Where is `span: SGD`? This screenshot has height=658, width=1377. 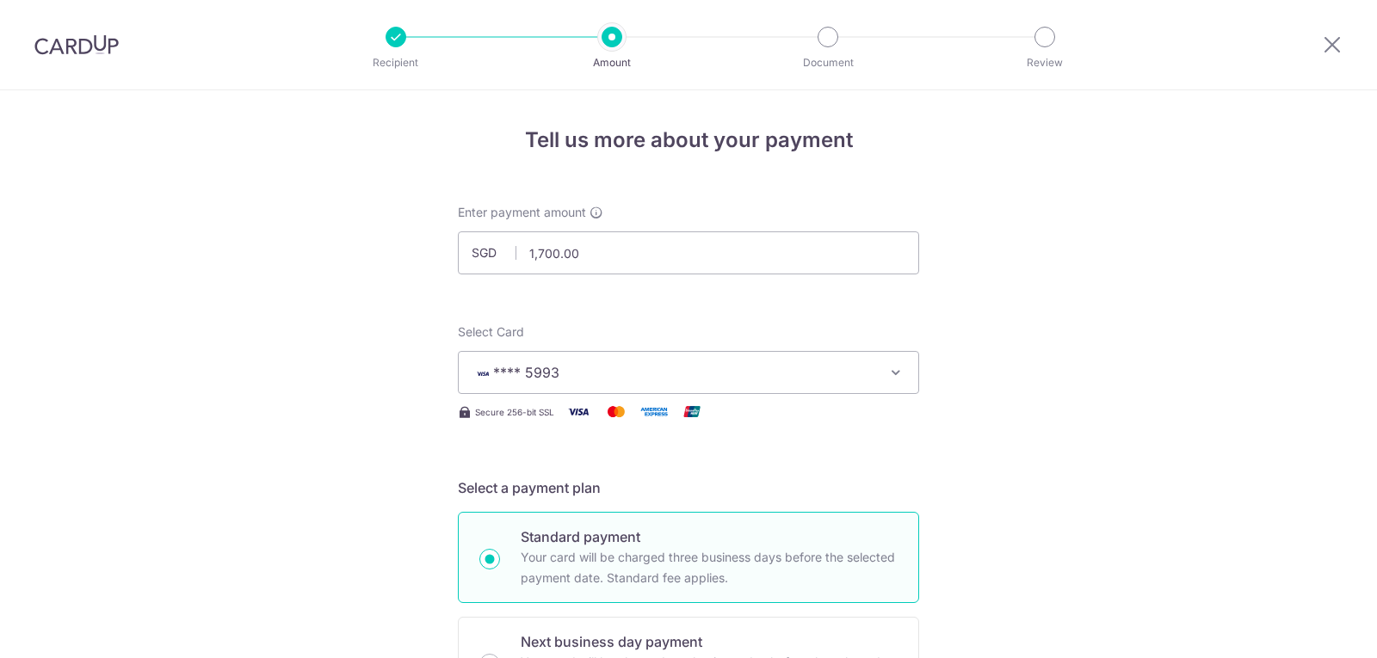
span: SGD is located at coordinates (494, 253).